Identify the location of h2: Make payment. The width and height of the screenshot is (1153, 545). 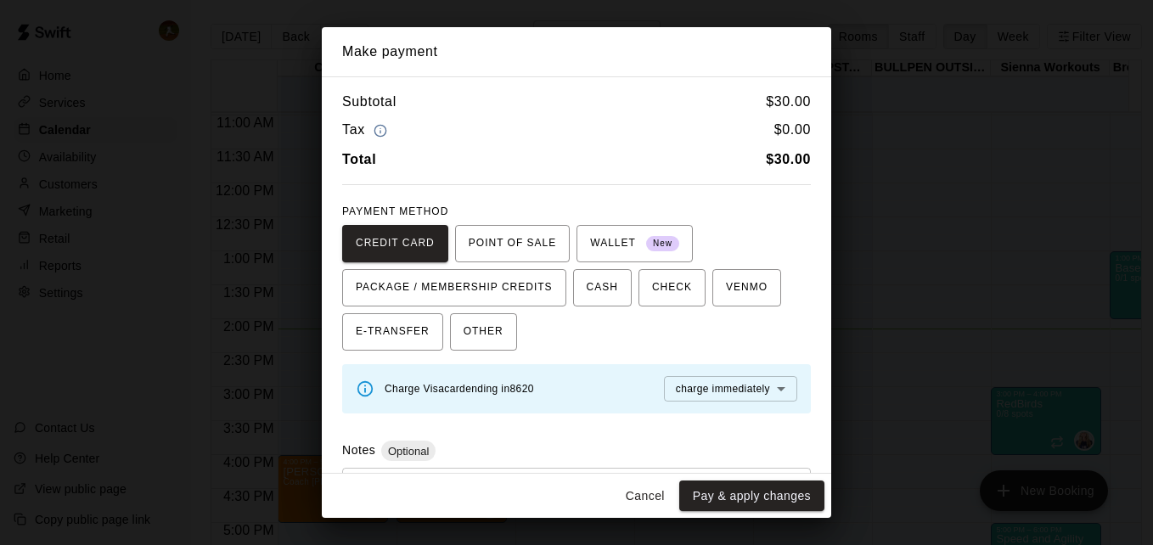
(576, 52).